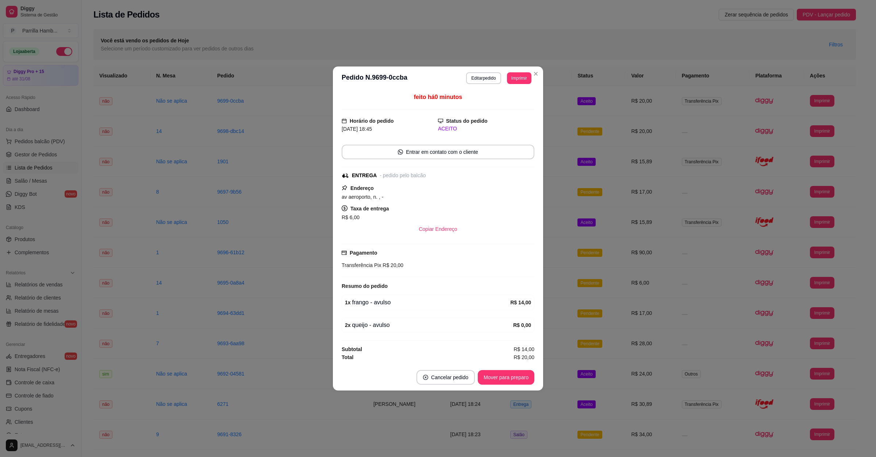  I want to click on div: queijo - avulso, so click(429, 325).